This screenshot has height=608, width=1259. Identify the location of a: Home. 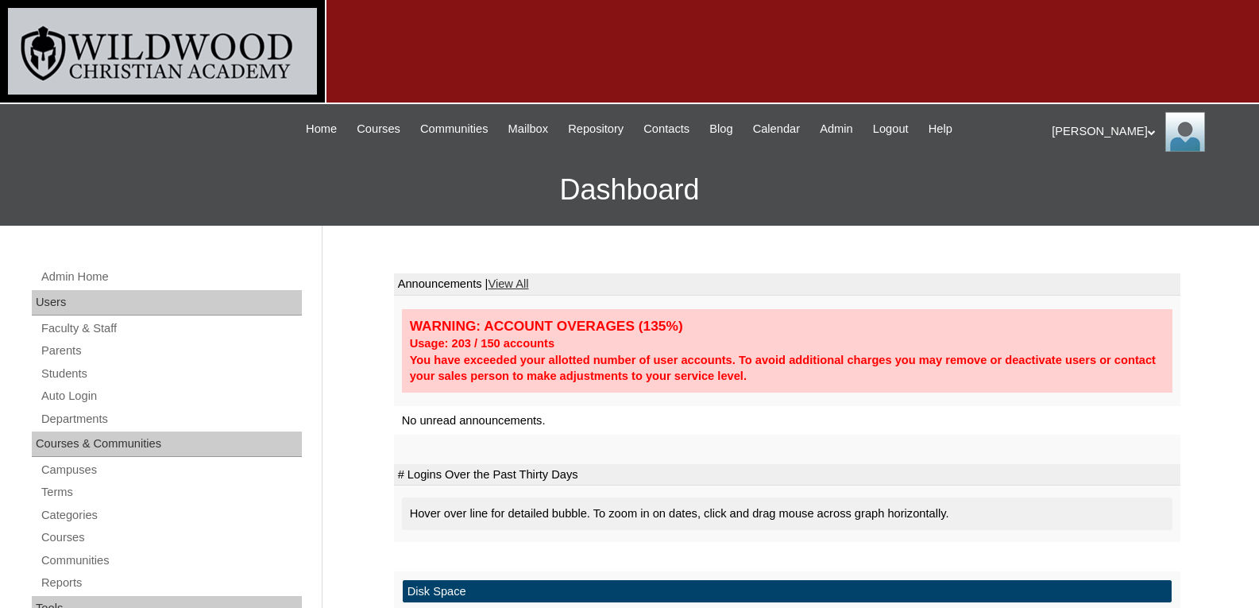
(321, 129).